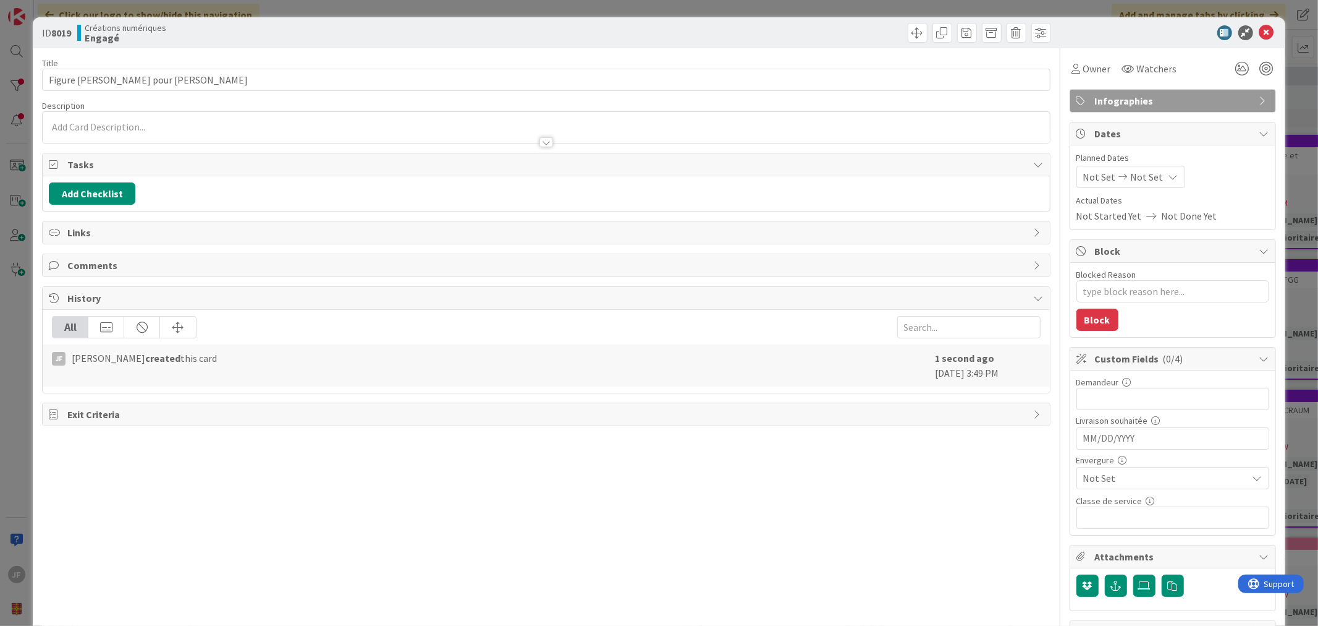  Describe the element at coordinates (1173, 460) in the screenshot. I see `div: Envergure` at that location.